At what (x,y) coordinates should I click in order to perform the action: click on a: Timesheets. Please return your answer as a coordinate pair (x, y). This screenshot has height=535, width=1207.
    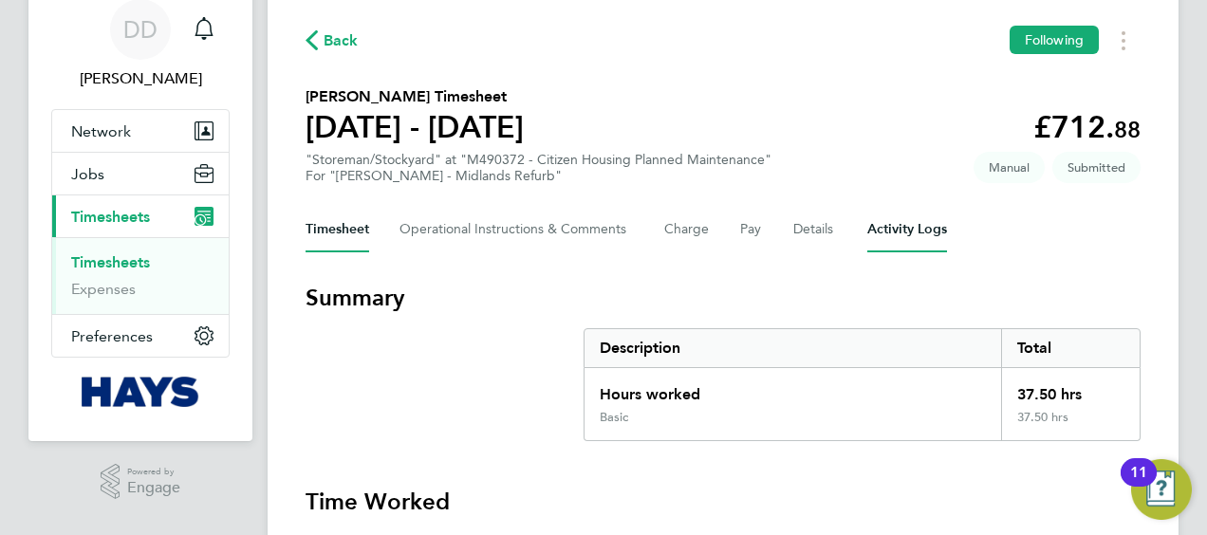
    Looking at the image, I should click on (110, 262).